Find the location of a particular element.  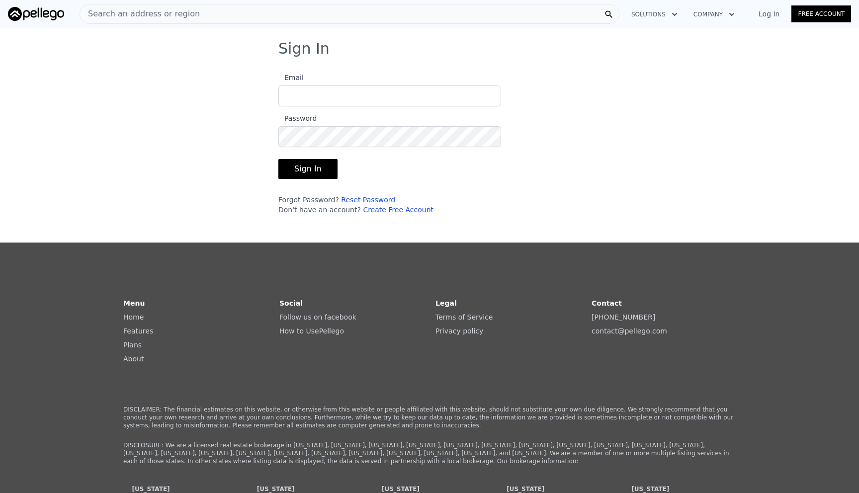

h3: Sign In is located at coordinates (429, 49).